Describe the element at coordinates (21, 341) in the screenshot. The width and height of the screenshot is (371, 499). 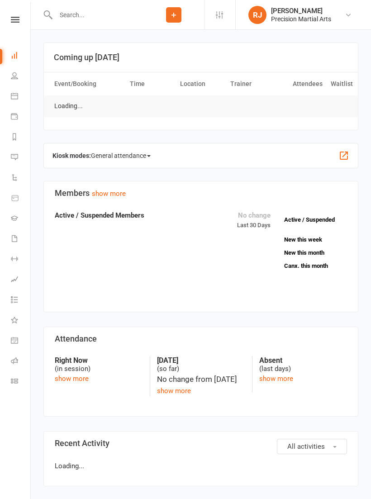
I see `a: General attendance kiosk mode` at that location.